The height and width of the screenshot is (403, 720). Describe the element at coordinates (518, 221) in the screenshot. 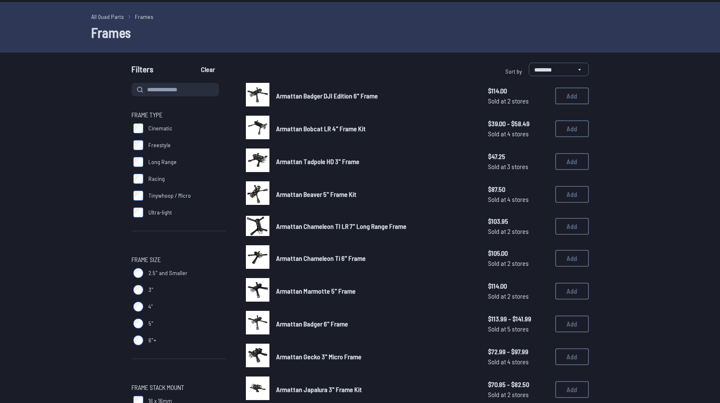

I see `span: $103.95` at that location.